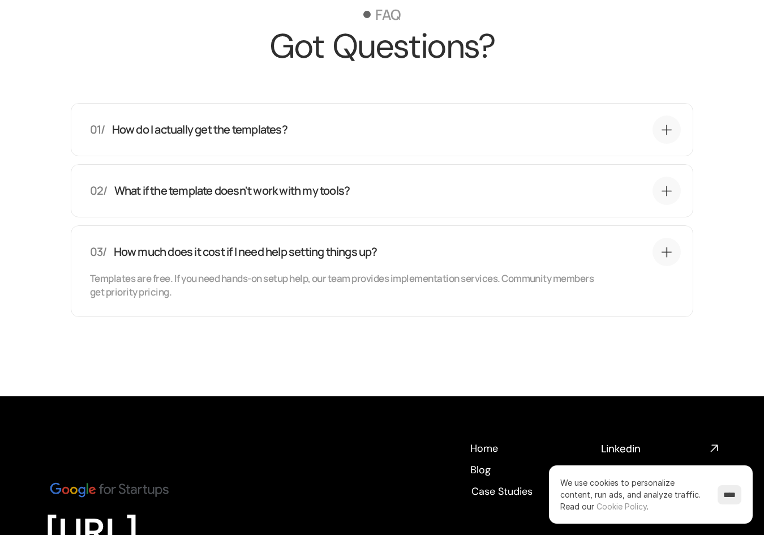  What do you see at coordinates (200, 130) in the screenshot?
I see `p: How do I actually get the templates?` at bounding box center [200, 130].